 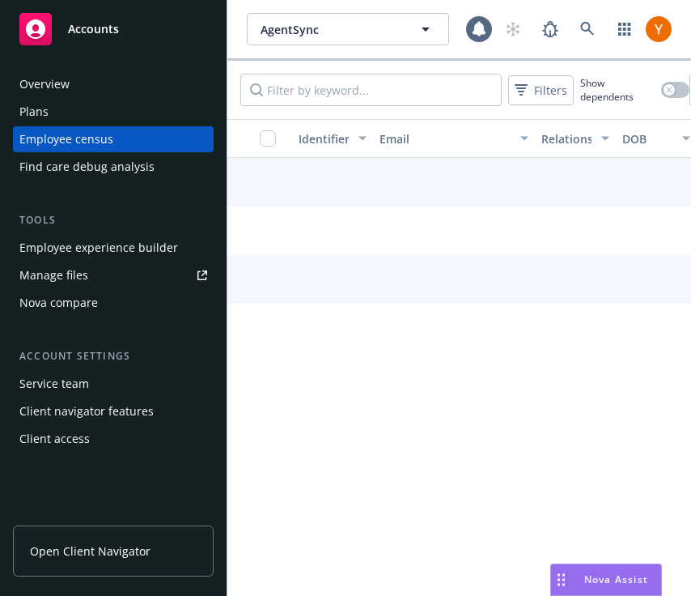 I want to click on div: Relationship, so click(x=566, y=138).